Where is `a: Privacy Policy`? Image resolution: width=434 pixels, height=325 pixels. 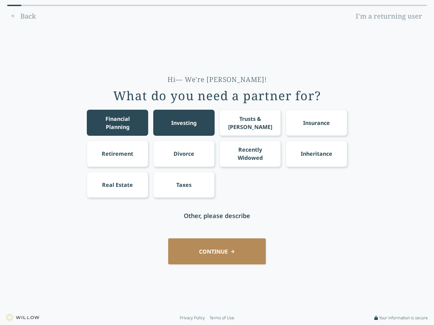
a: Privacy Policy is located at coordinates (192, 318).